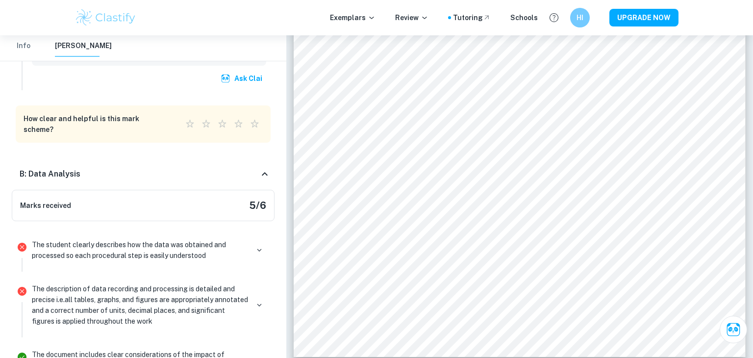 The image size is (753, 358). What do you see at coordinates (472, 18) in the screenshot?
I see `a: Tutoring` at bounding box center [472, 18].